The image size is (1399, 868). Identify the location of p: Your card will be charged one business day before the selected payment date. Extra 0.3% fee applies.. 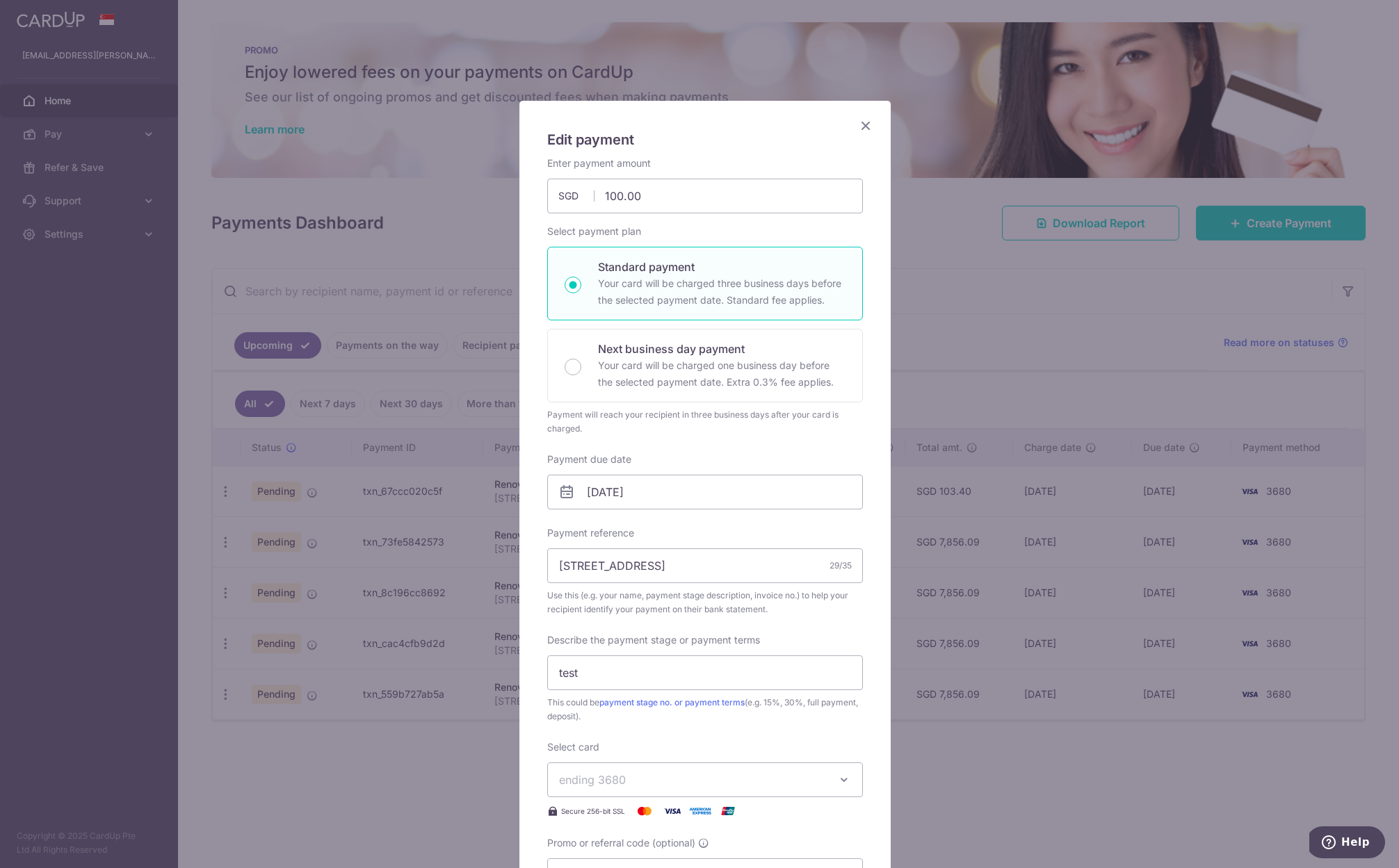
(722, 374).